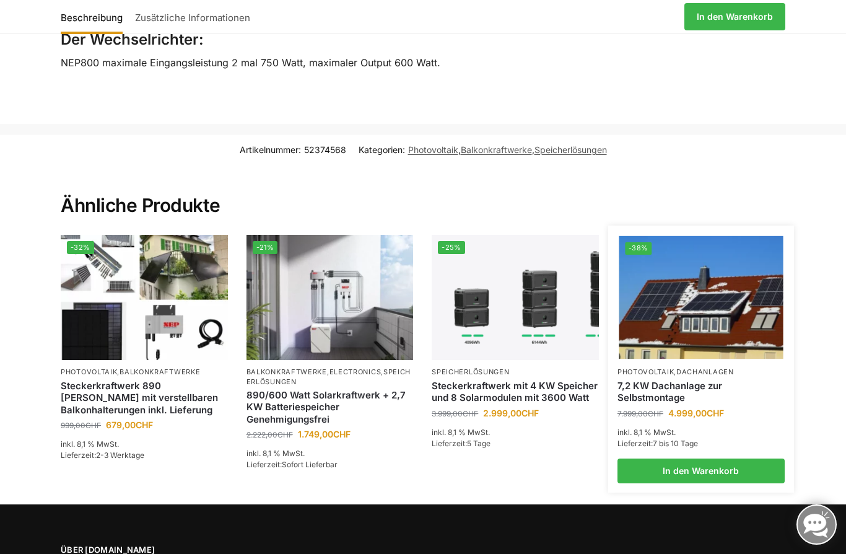  I want to click on span: 5 Tage, so click(479, 443).